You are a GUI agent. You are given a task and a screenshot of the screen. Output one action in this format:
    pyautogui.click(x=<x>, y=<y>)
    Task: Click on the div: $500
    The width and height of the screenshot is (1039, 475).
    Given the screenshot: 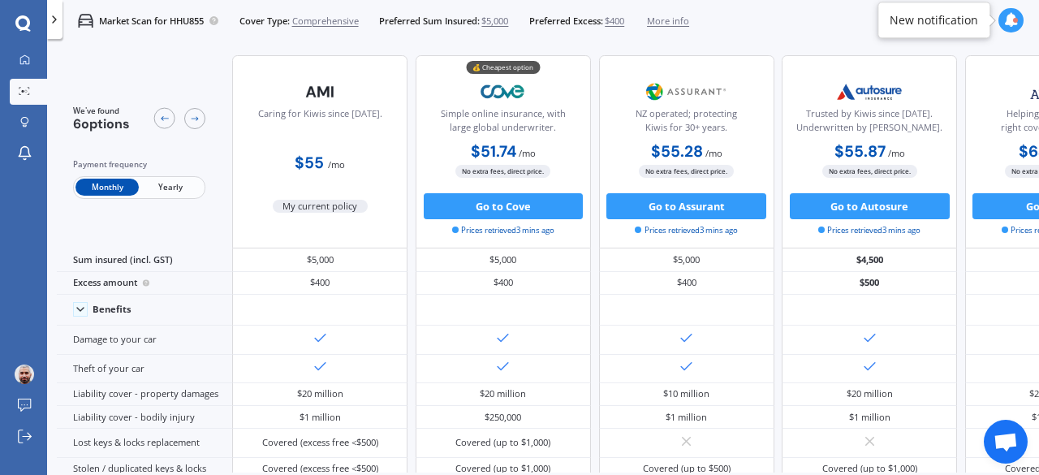 What is the action you would take?
    pyautogui.click(x=870, y=283)
    